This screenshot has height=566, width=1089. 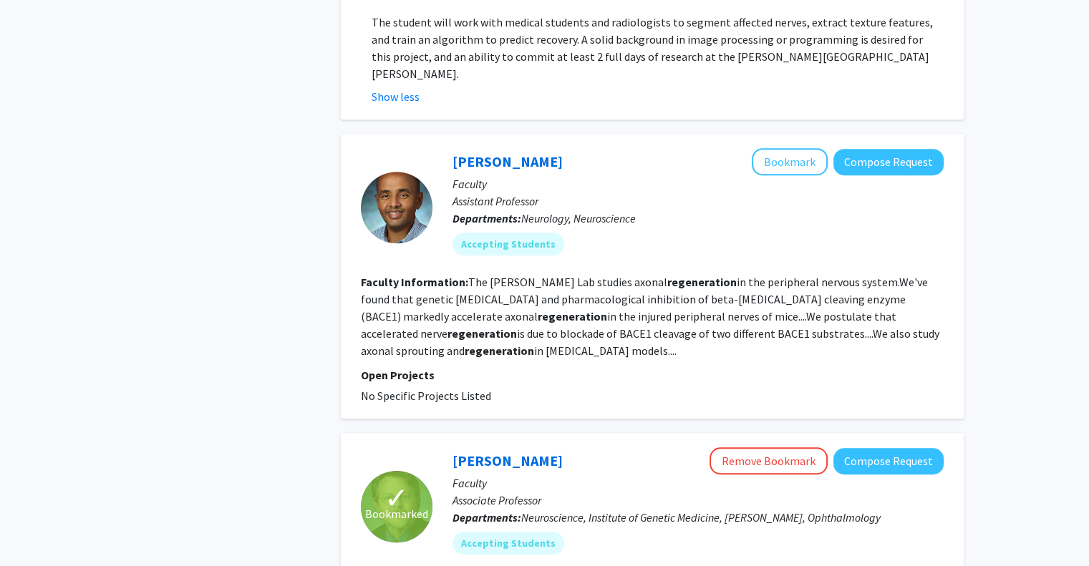 What do you see at coordinates (768, 461) in the screenshot?
I see `button: Remove Bookmark` at bounding box center [768, 461].